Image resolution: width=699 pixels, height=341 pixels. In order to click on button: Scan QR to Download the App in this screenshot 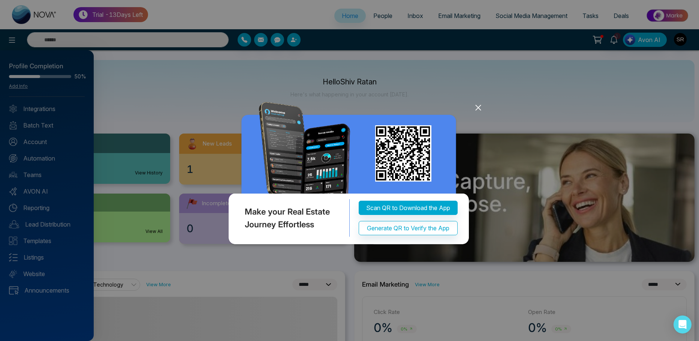, I will do `click(408, 208)`.